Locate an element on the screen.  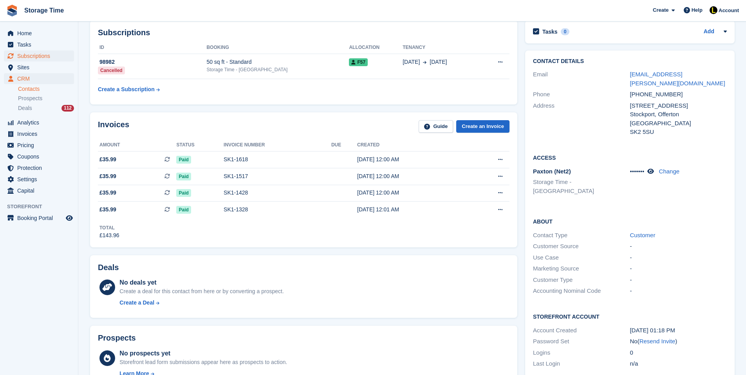
a: Preview store is located at coordinates (69, 218).